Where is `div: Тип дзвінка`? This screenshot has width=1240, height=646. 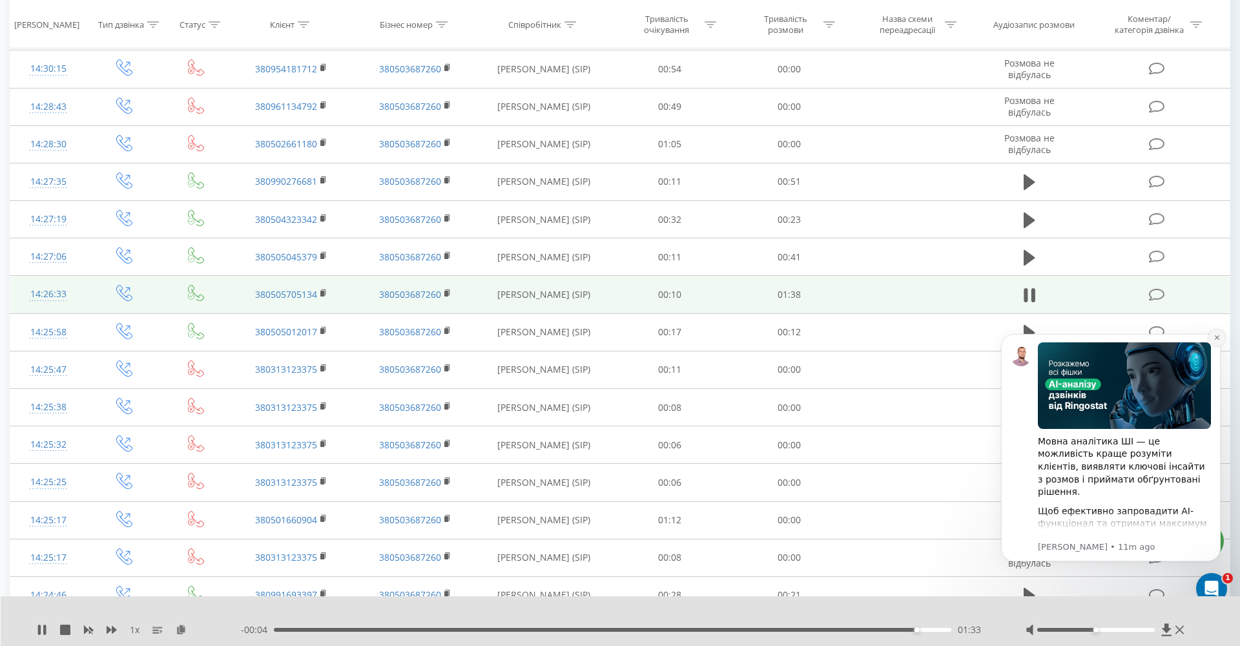
div: Тип дзвінка is located at coordinates (121, 24).